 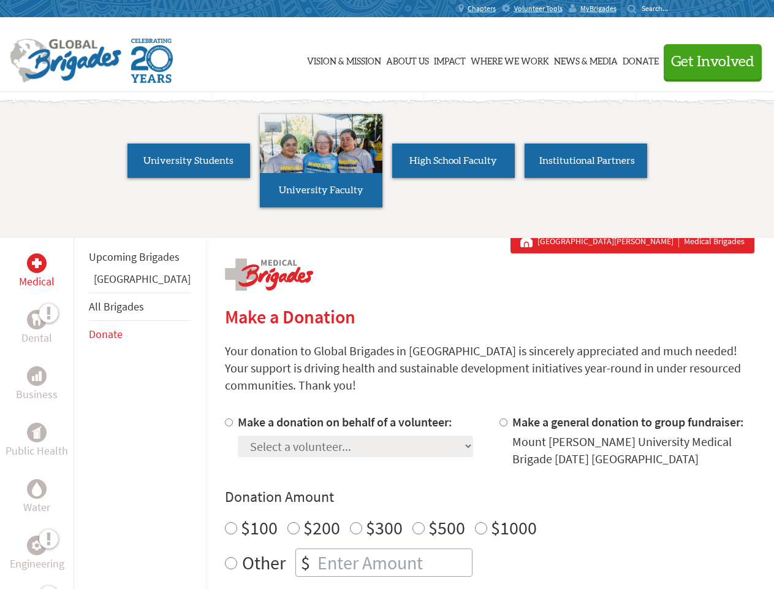 I want to click on span: Get Involved, so click(x=713, y=62).